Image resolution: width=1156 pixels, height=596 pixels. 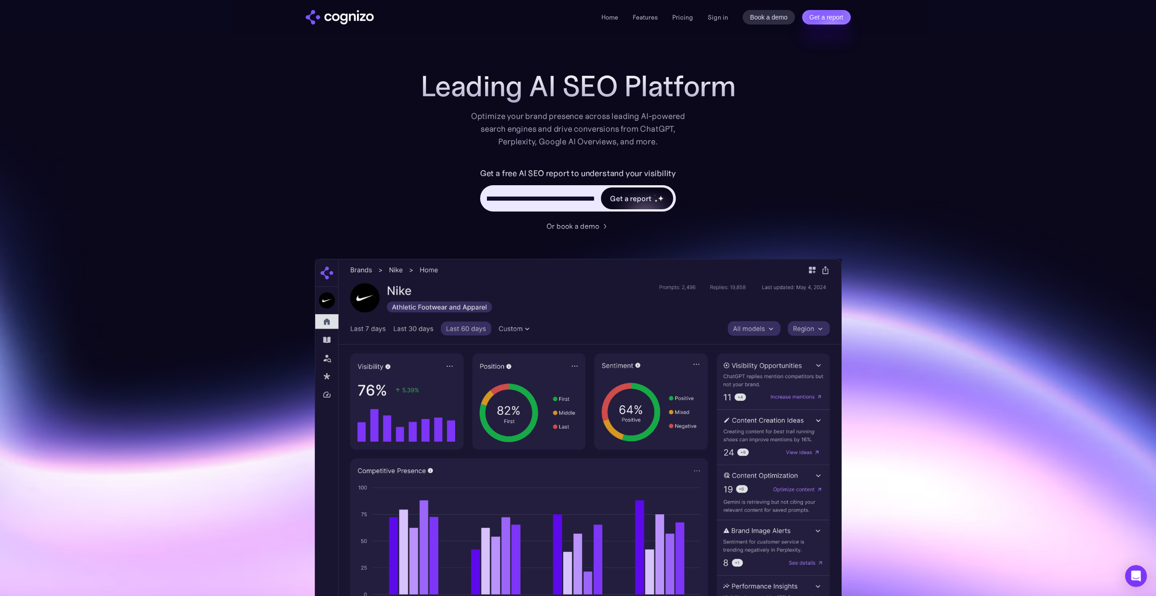 I want to click on a: home, so click(x=340, y=17).